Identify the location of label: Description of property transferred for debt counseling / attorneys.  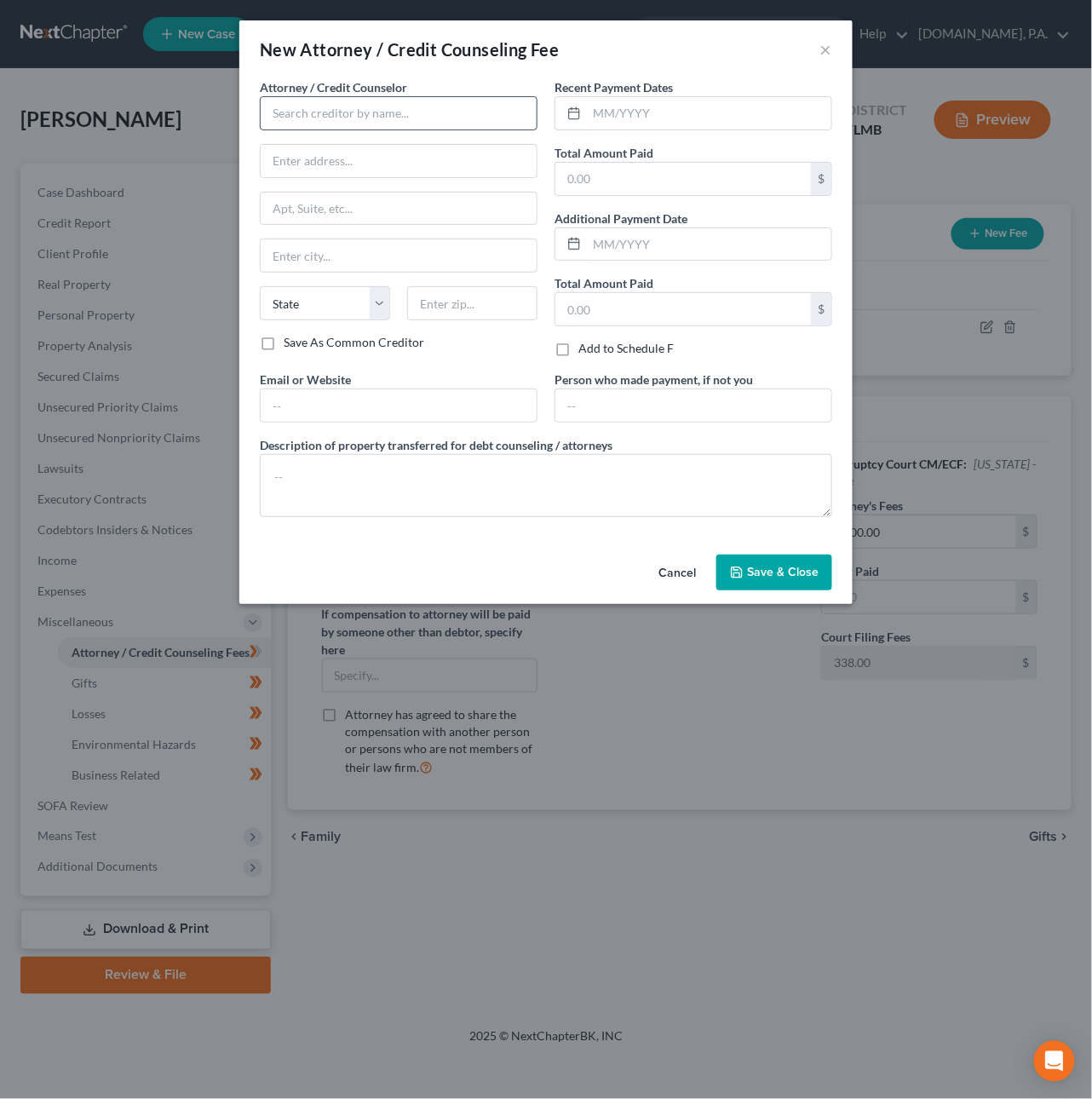
(436, 444).